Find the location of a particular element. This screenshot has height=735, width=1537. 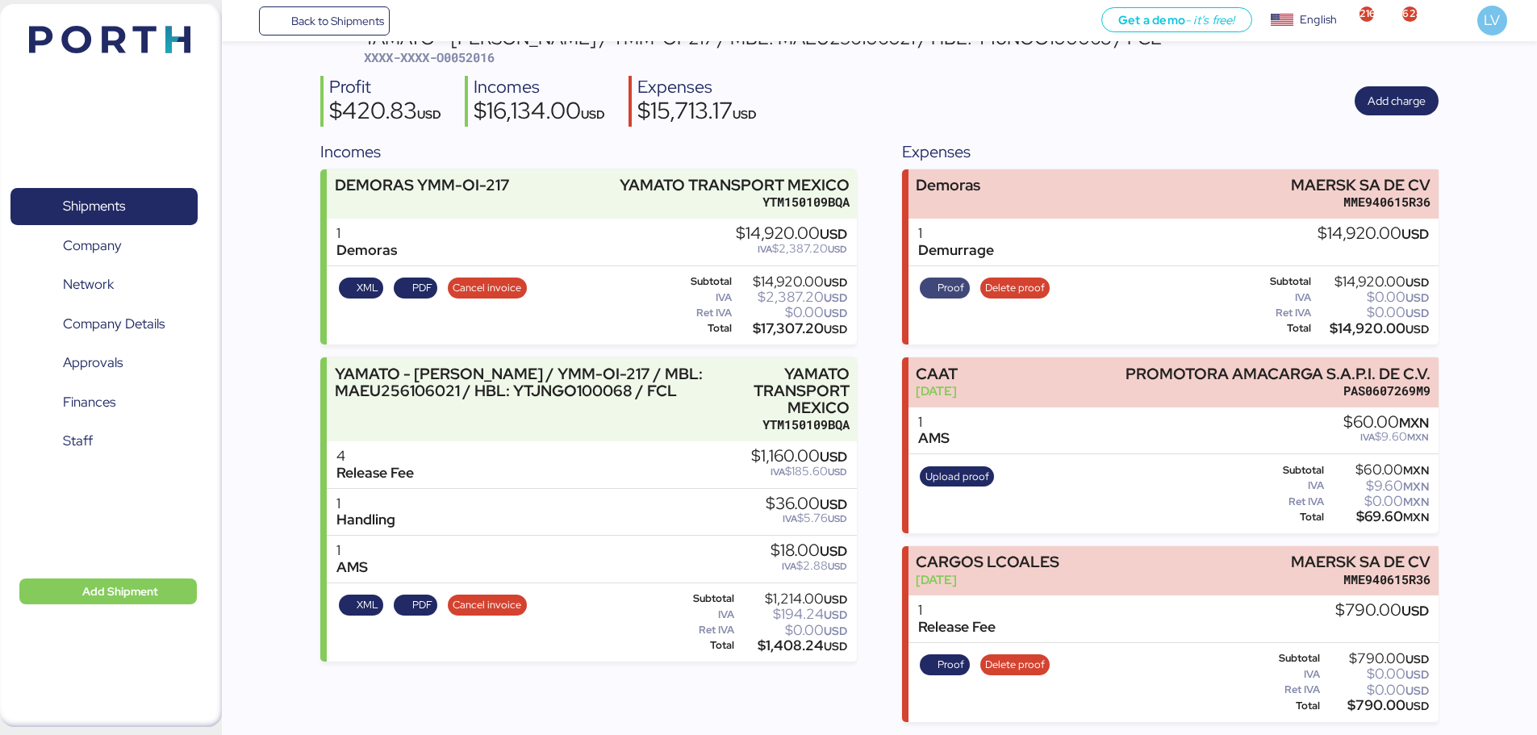

span: Add charge is located at coordinates (1397, 101).